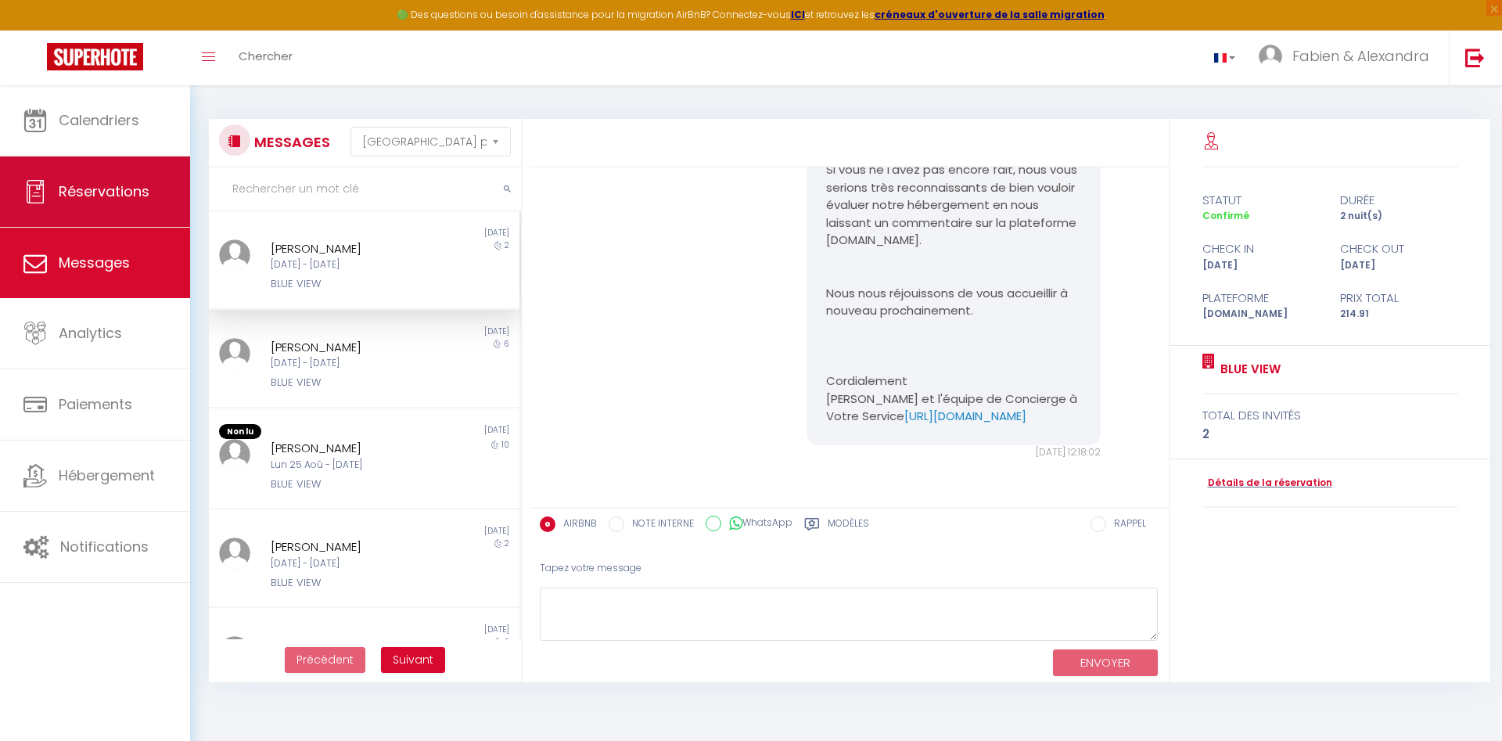 This screenshot has width=1502, height=741. Describe the element at coordinates (95, 56) in the screenshot. I see `img: Super Booking` at that location.